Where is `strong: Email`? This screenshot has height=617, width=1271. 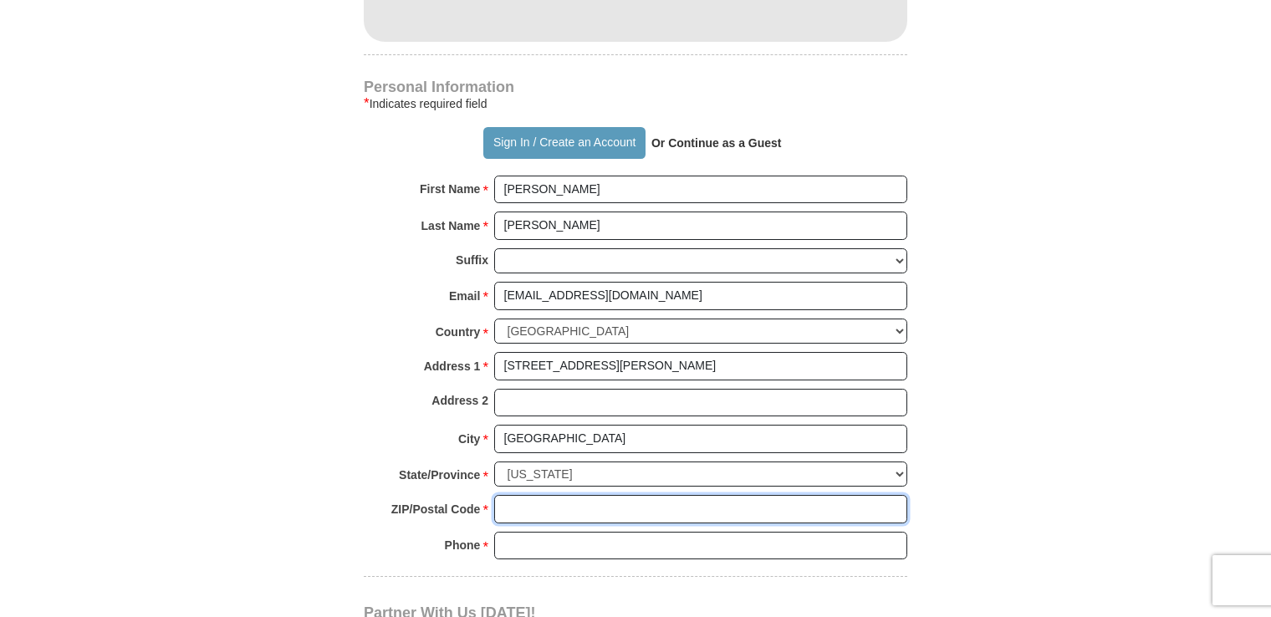
strong: Email is located at coordinates (464, 296).